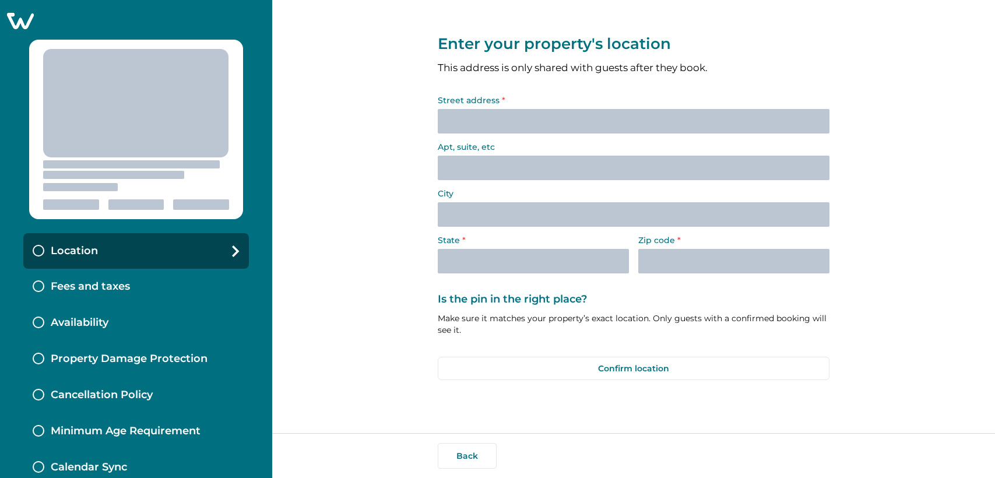 This screenshot has height=478, width=995. I want to click on button: Confirm location, so click(634, 369).